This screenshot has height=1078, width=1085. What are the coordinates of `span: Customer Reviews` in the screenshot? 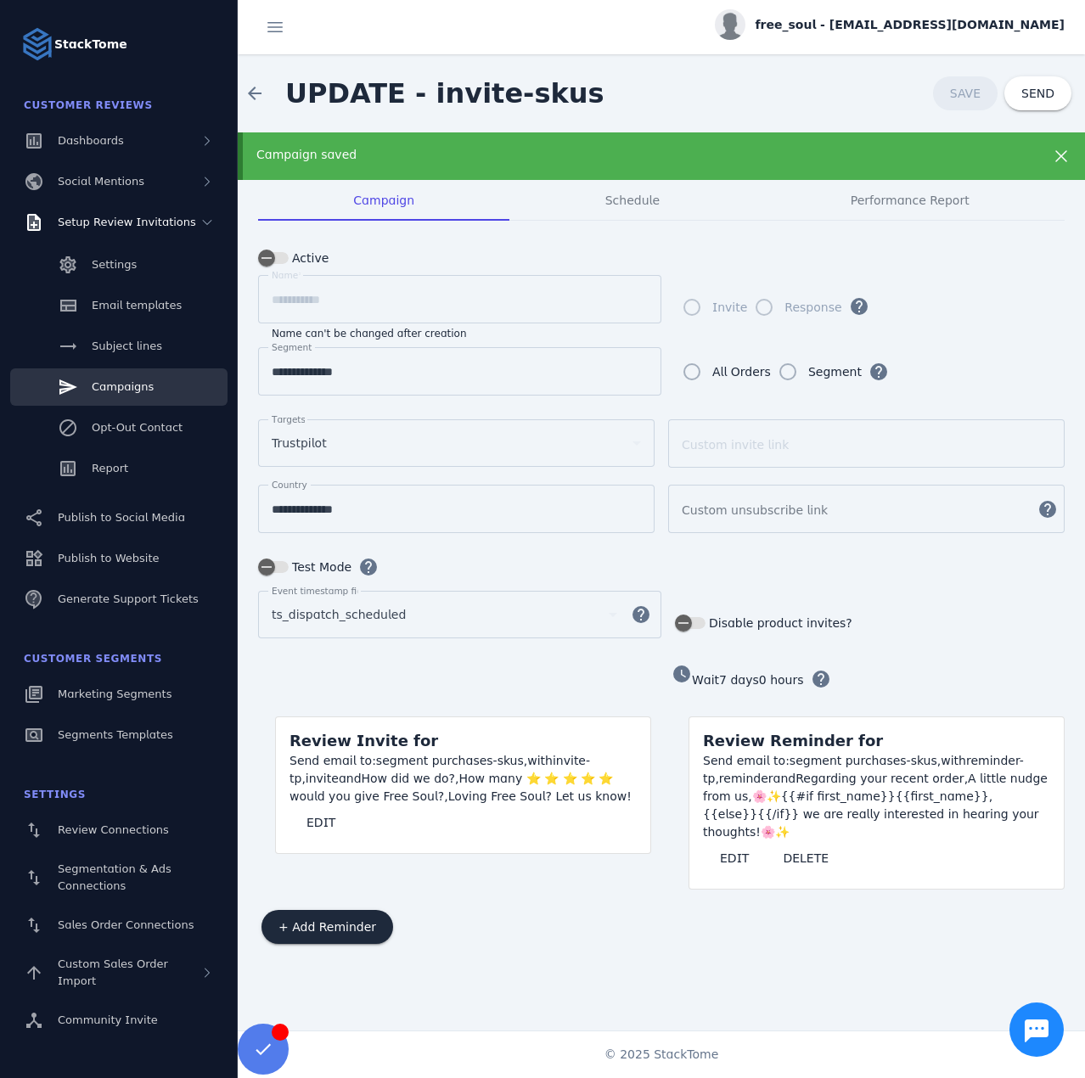 It's located at (88, 105).